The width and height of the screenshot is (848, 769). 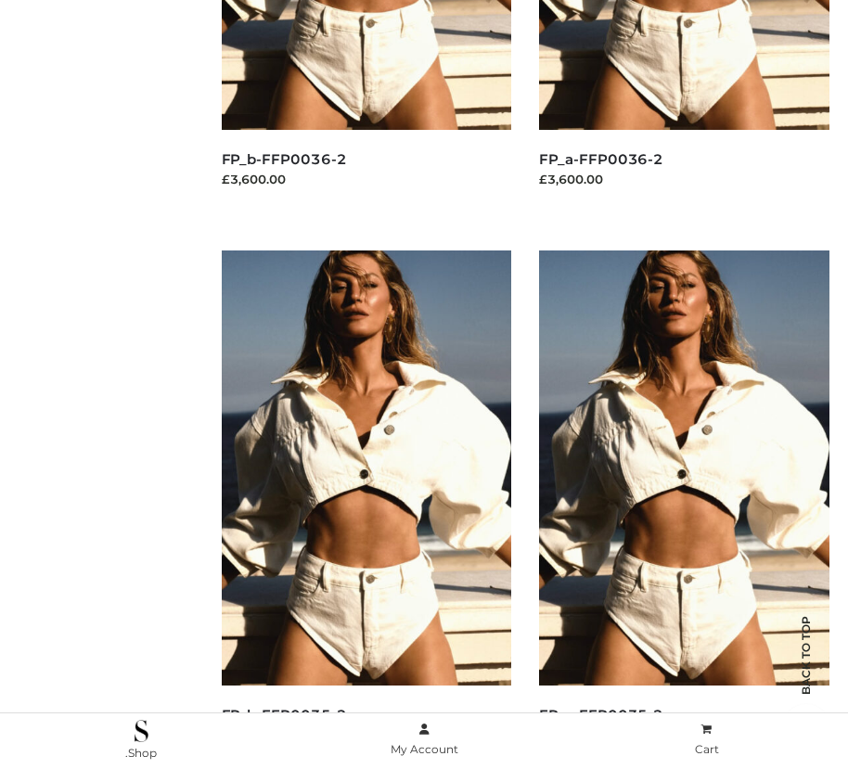 I want to click on a: FP_a-FFP0035-2, so click(x=601, y=714).